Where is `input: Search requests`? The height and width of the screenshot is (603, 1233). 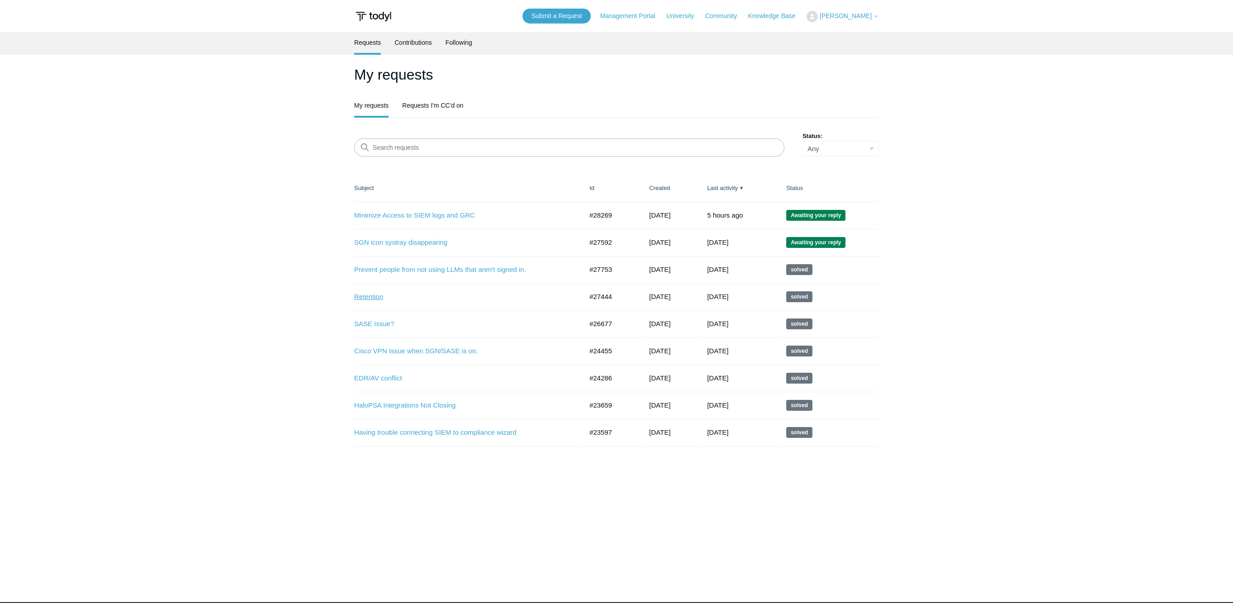
input: Search requests is located at coordinates (569, 147).